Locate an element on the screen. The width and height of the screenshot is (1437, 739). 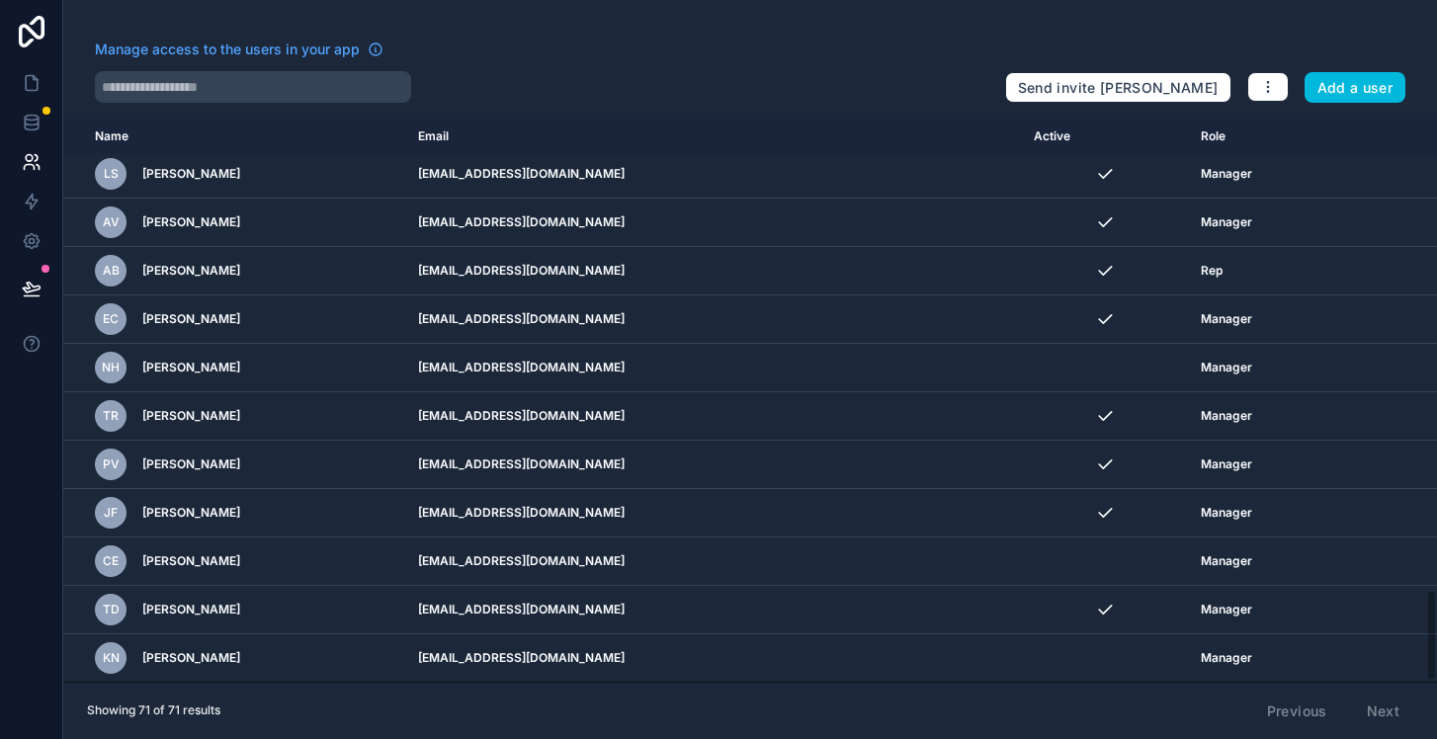
span: Manage access to the users in your app is located at coordinates (227, 49).